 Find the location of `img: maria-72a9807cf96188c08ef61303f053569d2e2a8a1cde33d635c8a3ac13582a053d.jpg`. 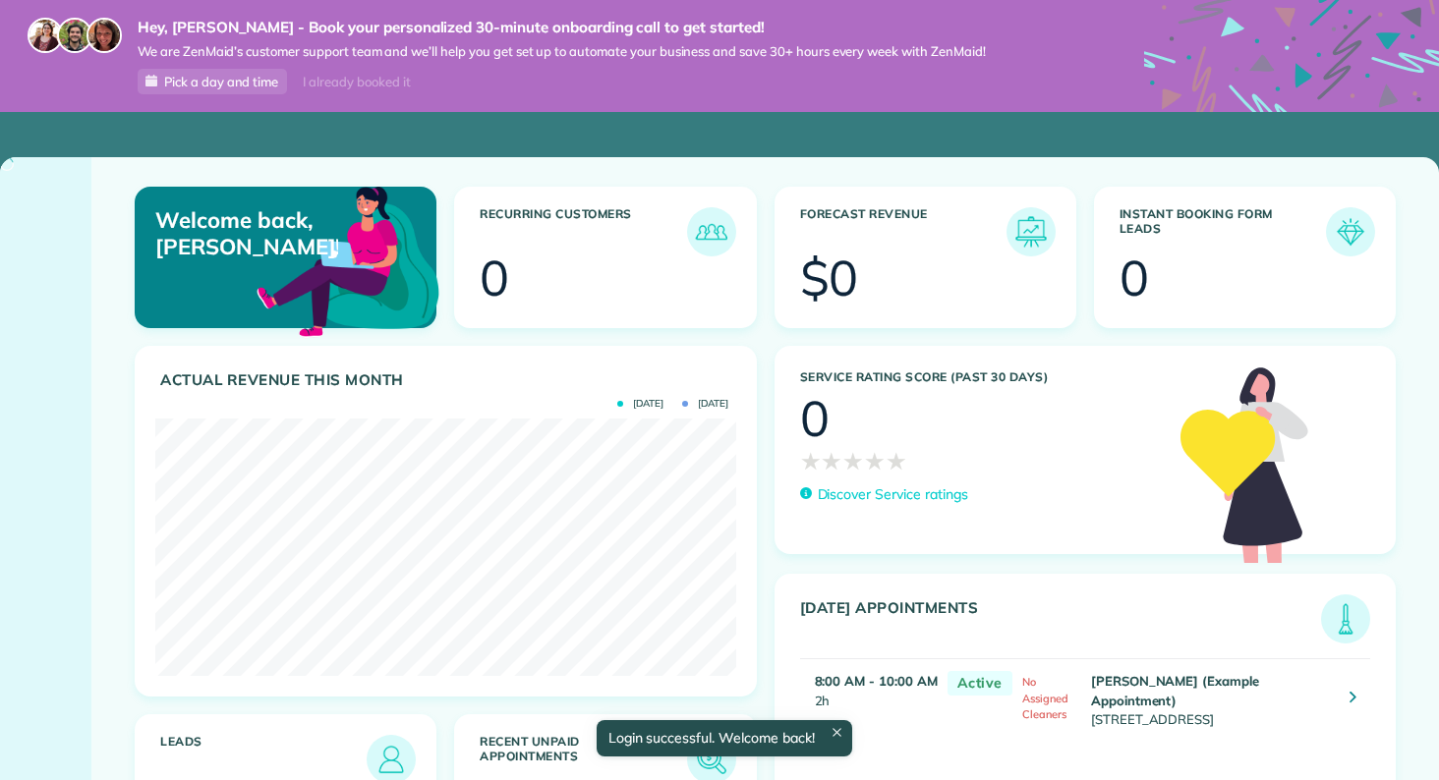

img: maria-72a9807cf96188c08ef61303f053569d2e2a8a1cde33d635c8a3ac13582a053d.jpg is located at coordinates (45, 35).